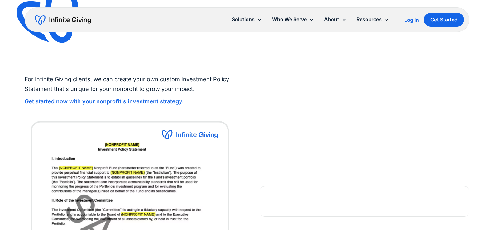 The image size is (494, 230). What do you see at coordinates (104, 101) in the screenshot?
I see `strong: Get started now with your nonprofit's investment strategy.` at bounding box center [104, 101].